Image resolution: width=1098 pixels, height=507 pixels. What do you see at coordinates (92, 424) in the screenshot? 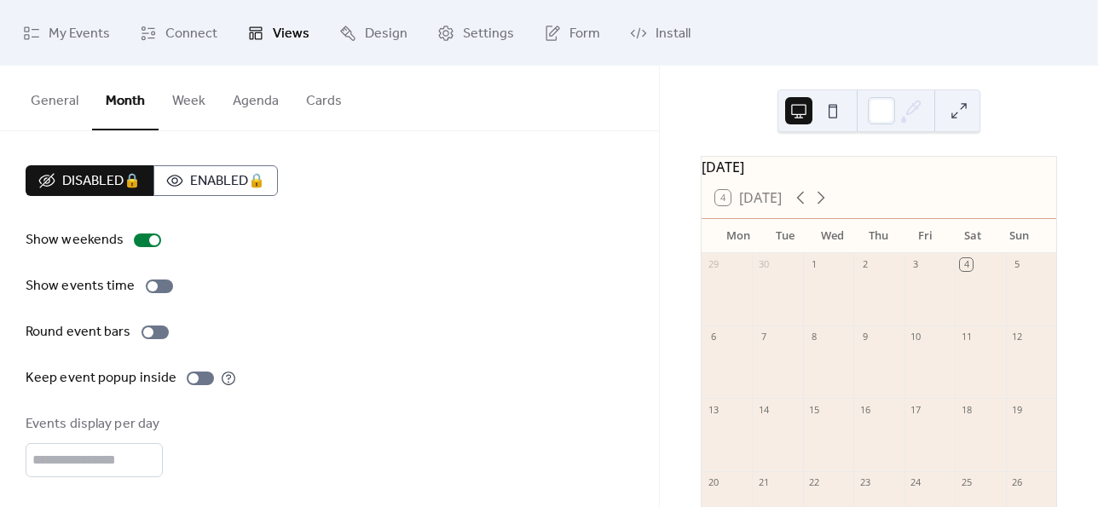
I see `div: Events display per day` at bounding box center [92, 424].